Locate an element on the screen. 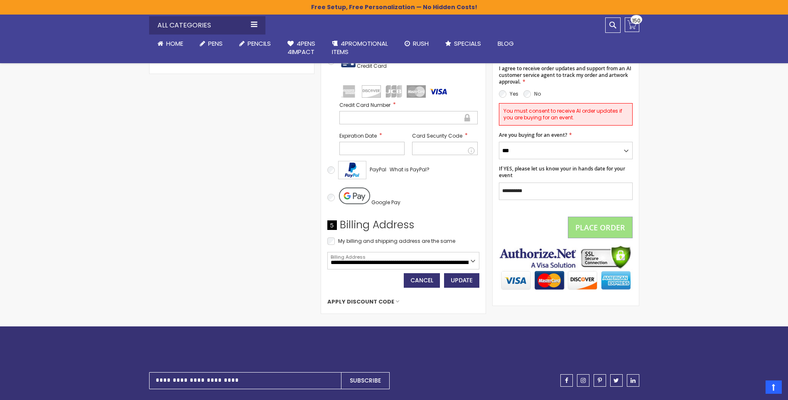 The width and height of the screenshot is (788, 400). label: Credit Card Number is located at coordinates (409, 105).